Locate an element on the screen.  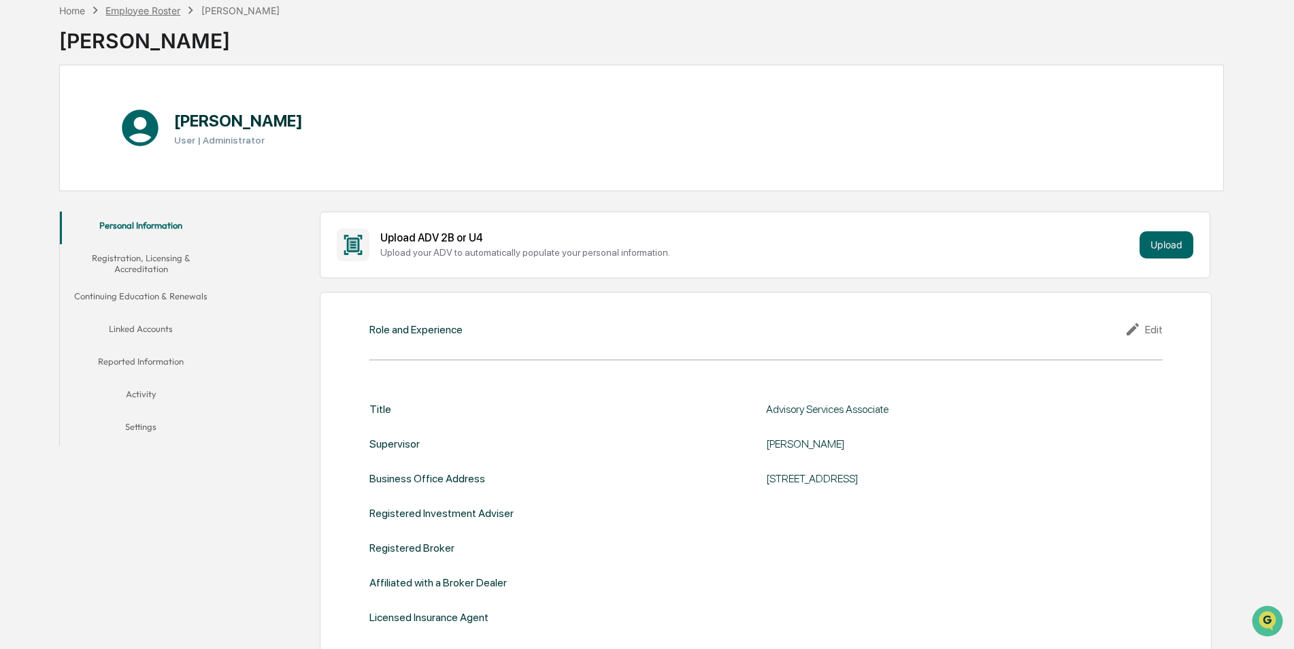
button: Reported Information is located at coordinates (141, 364).